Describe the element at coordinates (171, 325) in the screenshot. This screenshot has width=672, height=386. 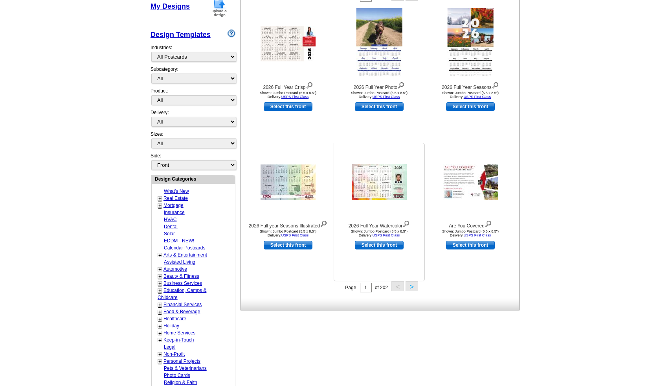
I see `a: Holiday` at that location.